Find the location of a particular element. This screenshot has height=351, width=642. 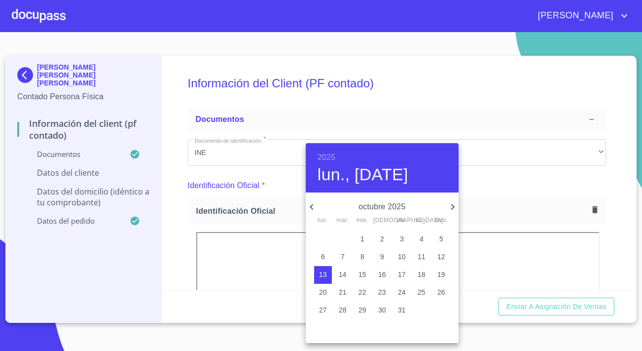

p: 3 is located at coordinates (402, 239).